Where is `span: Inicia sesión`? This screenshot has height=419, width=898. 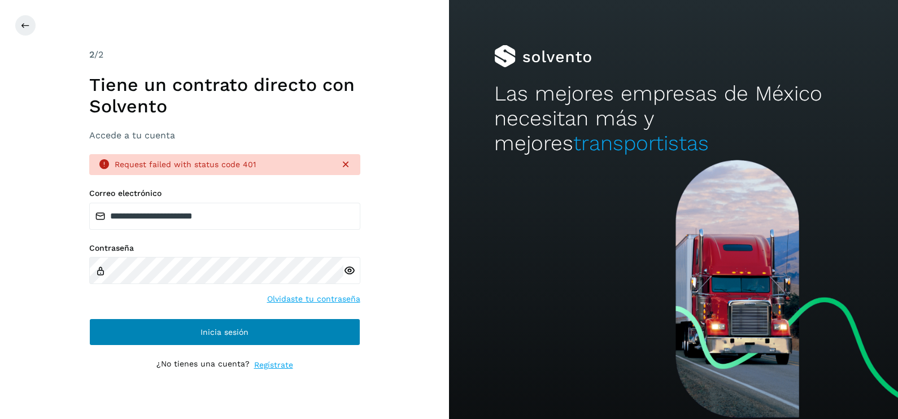 span: Inicia sesión is located at coordinates (224, 332).